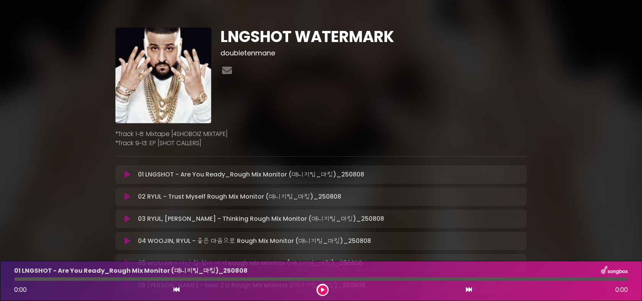 This screenshot has width=642, height=301. What do you see at coordinates (240, 197) in the screenshot?
I see `p: 02 RYUL - Trust Myself Rough Mix Monitor (매니지팀_마킹)_250808` at bounding box center [240, 197].